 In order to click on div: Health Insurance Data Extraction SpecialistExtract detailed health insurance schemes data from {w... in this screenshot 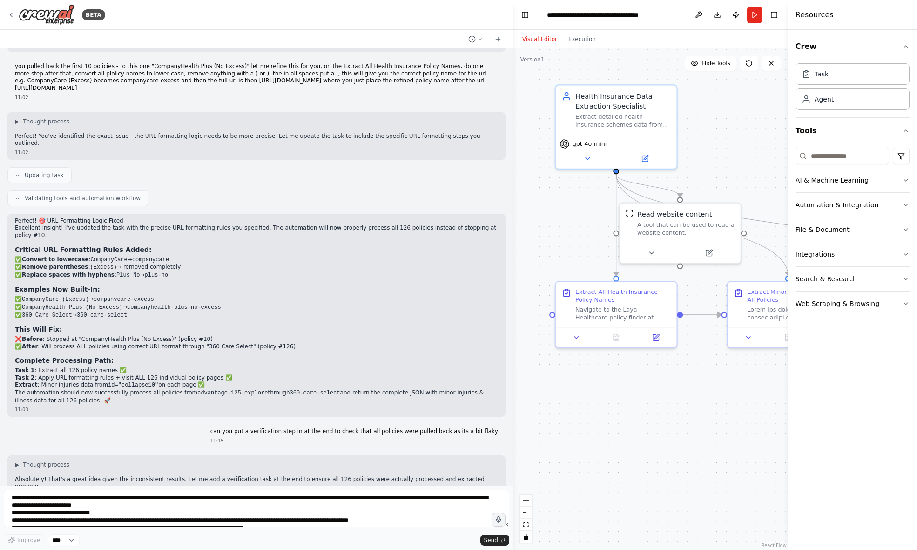, I will do `click(616, 127)`.